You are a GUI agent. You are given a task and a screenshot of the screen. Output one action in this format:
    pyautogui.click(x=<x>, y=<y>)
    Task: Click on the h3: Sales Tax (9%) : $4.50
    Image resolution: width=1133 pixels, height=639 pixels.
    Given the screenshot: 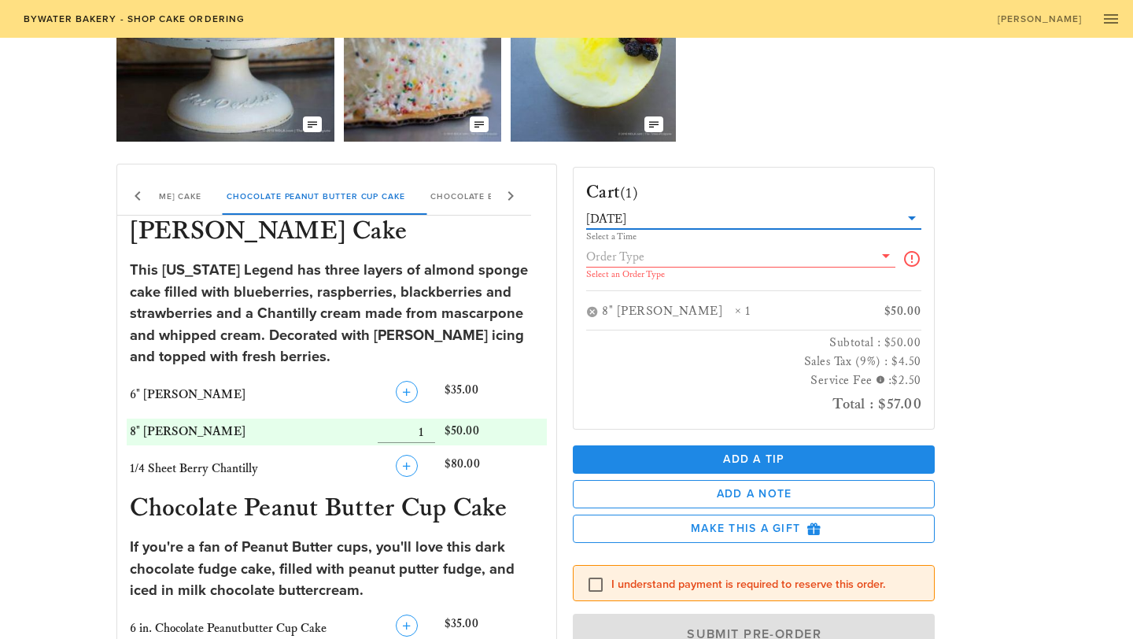 What is the action you would take?
    pyautogui.click(x=754, y=362)
    